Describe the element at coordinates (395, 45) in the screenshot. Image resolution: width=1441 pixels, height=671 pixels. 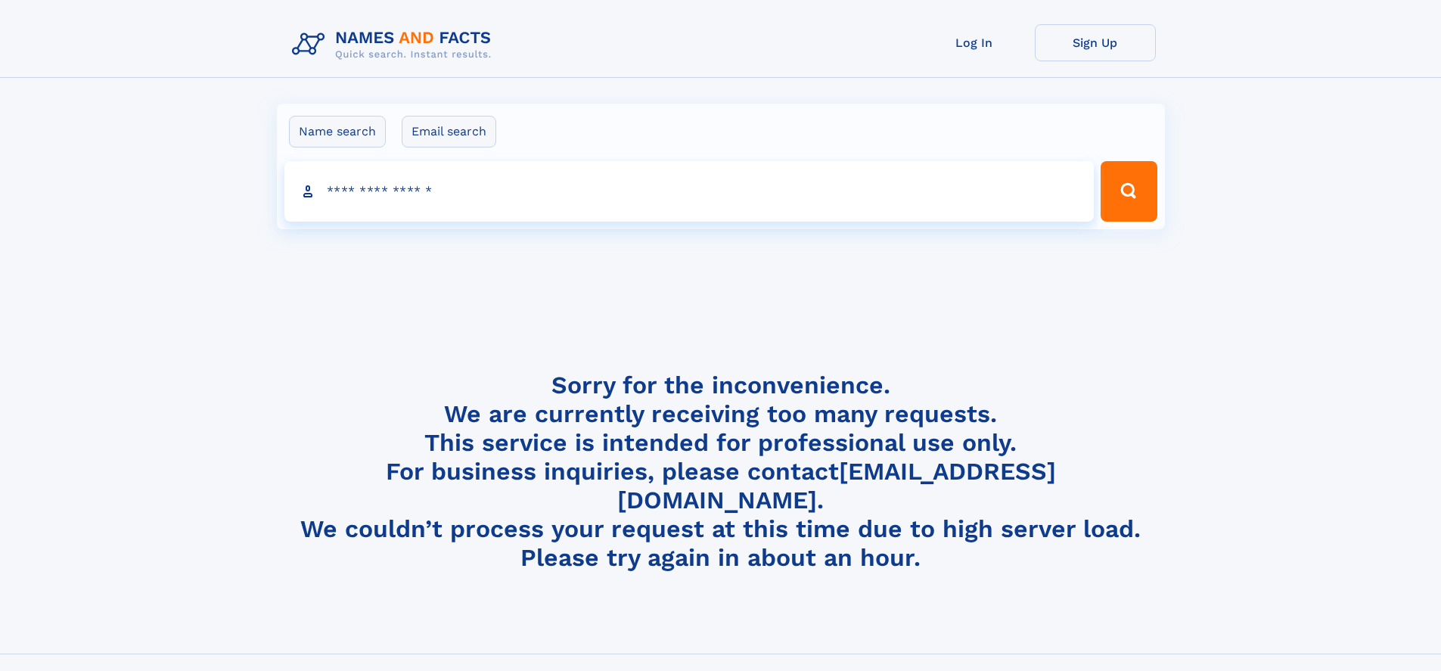
I see `img: Logo Names and Facts` at that location.